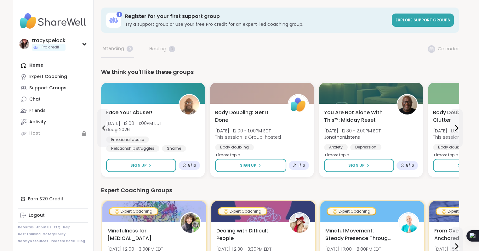 The height and width of the screenshot is (251, 479). Describe the element at coordinates (280, 191) in the screenshot. I see `div: Expert Coaching Groups` at that location.